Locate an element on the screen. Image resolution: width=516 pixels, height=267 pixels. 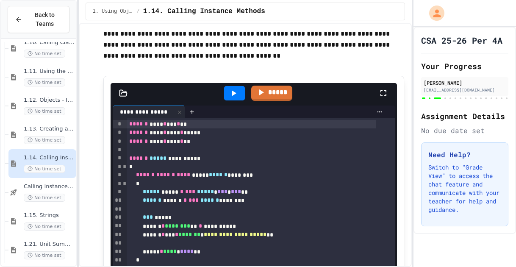
h3: Need Help? is located at coordinates (465, 155).